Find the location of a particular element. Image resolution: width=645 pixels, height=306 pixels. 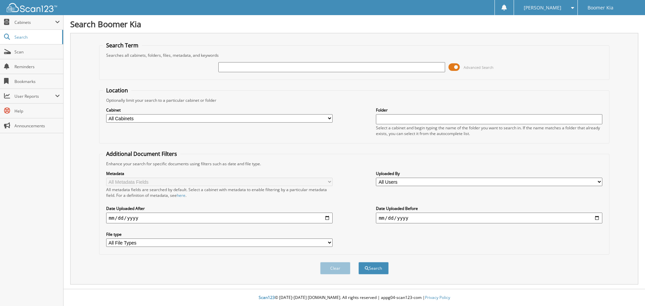

span: Bookmarks is located at coordinates (37, 81).